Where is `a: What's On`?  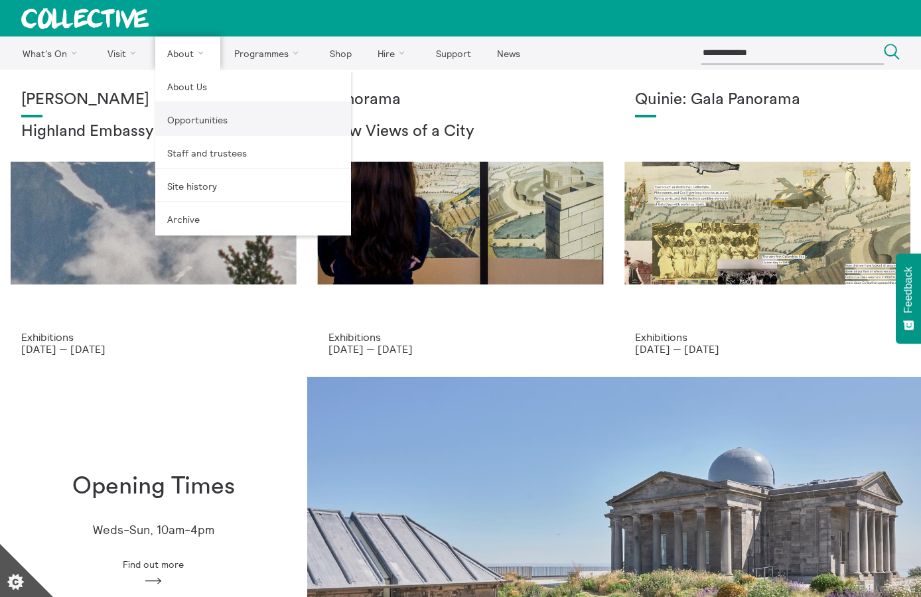
a: What's On is located at coordinates (52, 53).